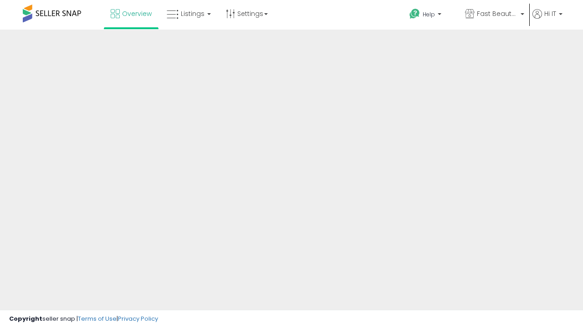 This screenshot has height=328, width=583. What do you see at coordinates (414, 14) in the screenshot?
I see `i: Get Help` at bounding box center [414, 14].